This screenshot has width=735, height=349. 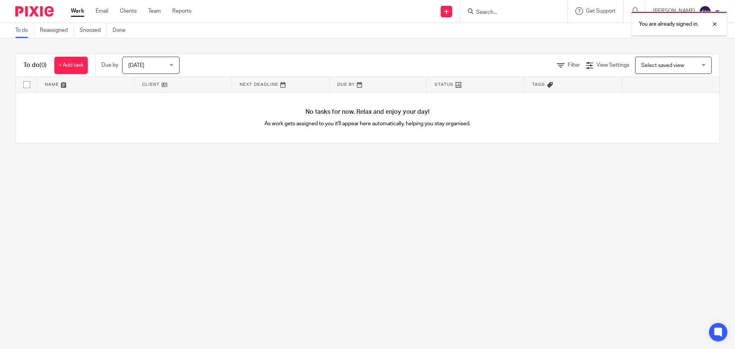 I want to click on a: Reassigned, so click(x=57, y=30).